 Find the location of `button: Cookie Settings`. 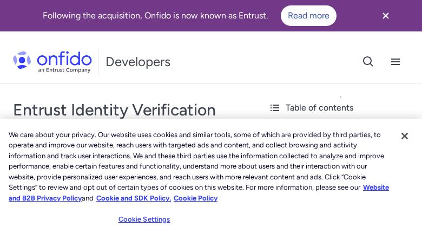

button: Cookie Settings is located at coordinates (144, 219).